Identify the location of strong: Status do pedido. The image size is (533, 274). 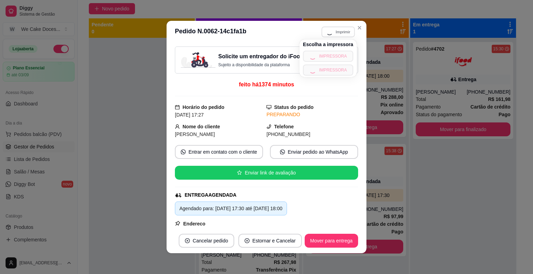
(294, 107).